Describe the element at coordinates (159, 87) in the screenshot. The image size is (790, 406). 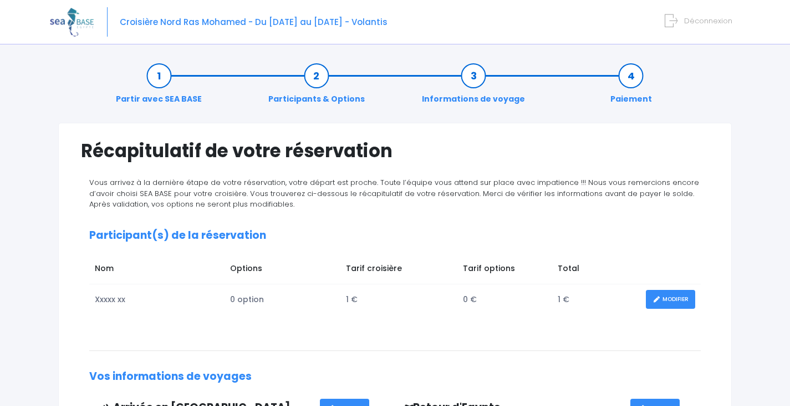
I see `a: Partir avec SEA BASE` at that location.